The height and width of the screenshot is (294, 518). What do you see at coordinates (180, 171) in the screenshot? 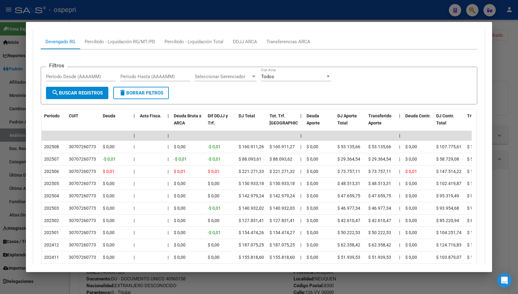
I see `span: $ 0,01` at bounding box center [180, 171].